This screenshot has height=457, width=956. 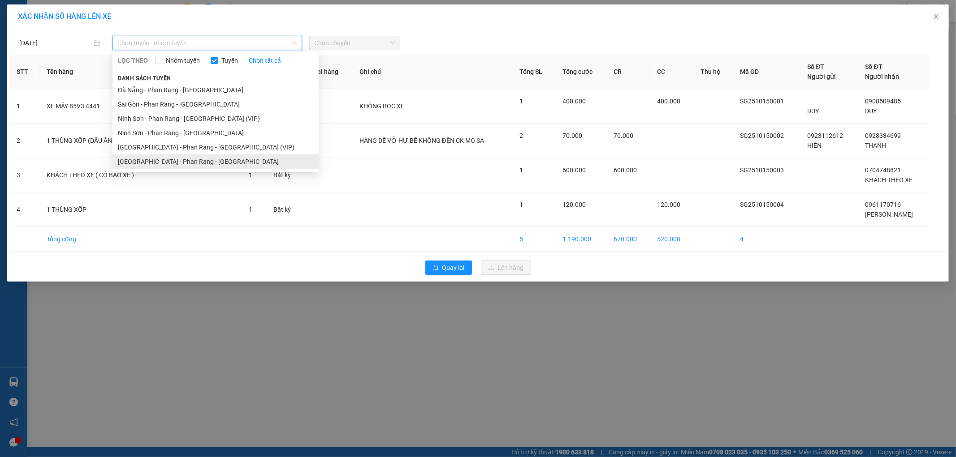 I want to click on span: 0908509485, so click(x=883, y=101).